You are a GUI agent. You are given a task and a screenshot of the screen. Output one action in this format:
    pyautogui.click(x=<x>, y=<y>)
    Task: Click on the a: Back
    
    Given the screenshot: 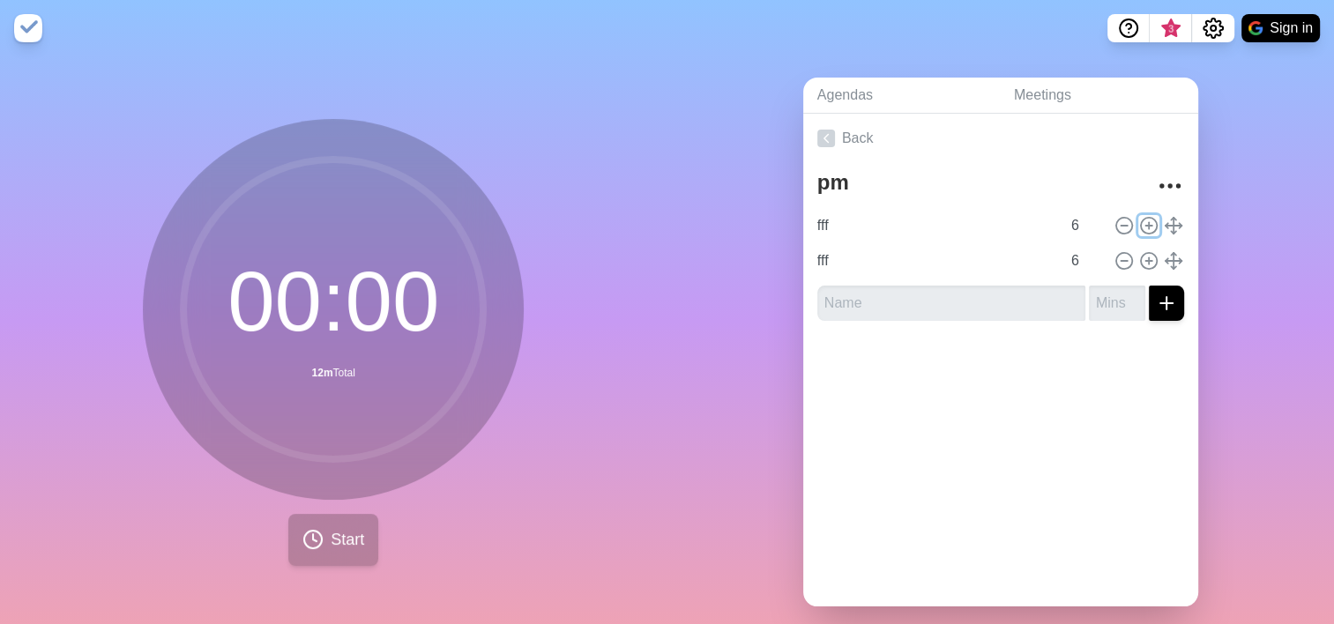 What is the action you would take?
    pyautogui.click(x=1001, y=138)
    